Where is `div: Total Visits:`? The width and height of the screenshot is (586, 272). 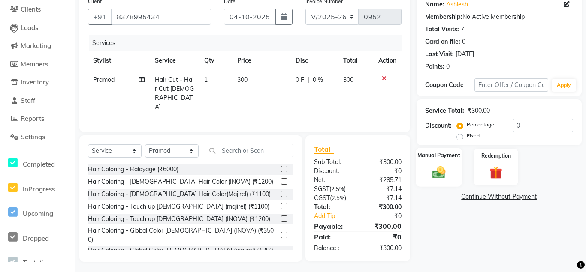
div: Total Visits: is located at coordinates (442, 29).